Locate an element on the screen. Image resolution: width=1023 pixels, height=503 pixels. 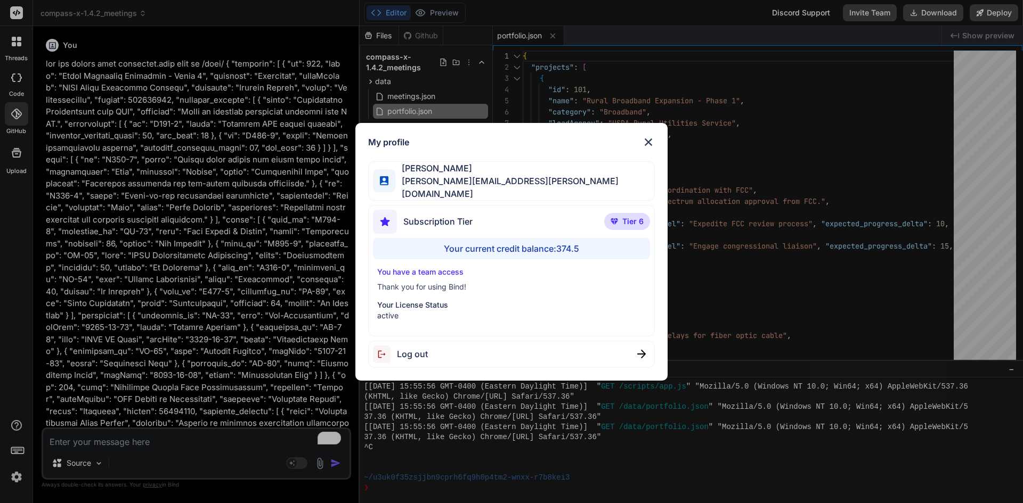
p: active is located at coordinates (511, 316).